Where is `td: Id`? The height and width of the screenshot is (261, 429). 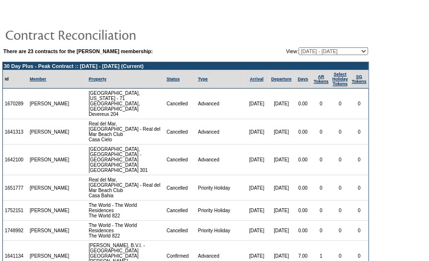 td: Id is located at coordinates (15, 79).